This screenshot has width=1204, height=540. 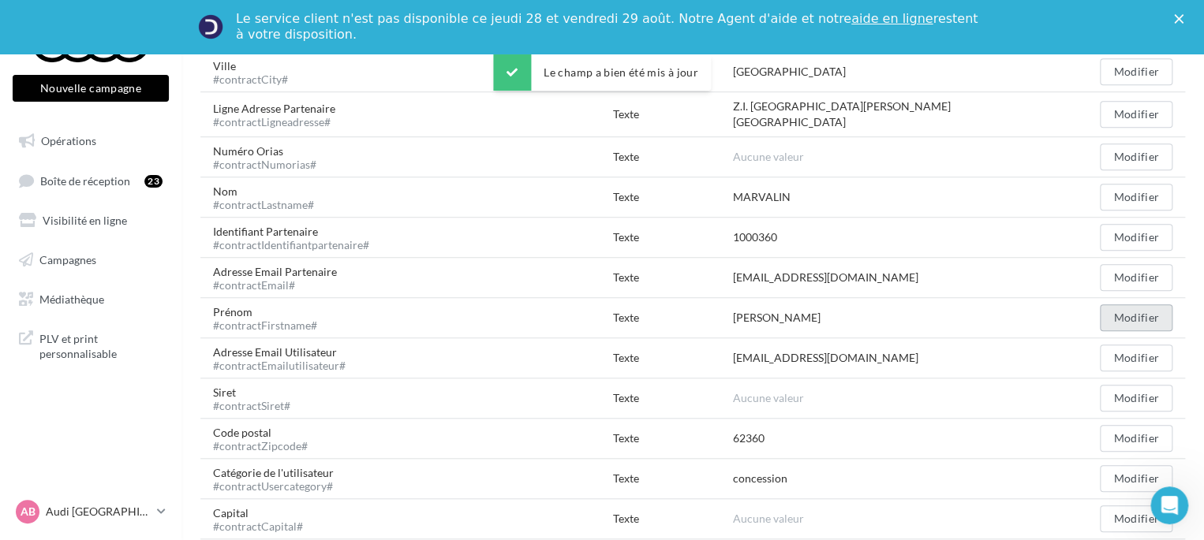 I want to click on span: Campagnes, so click(x=68, y=260).